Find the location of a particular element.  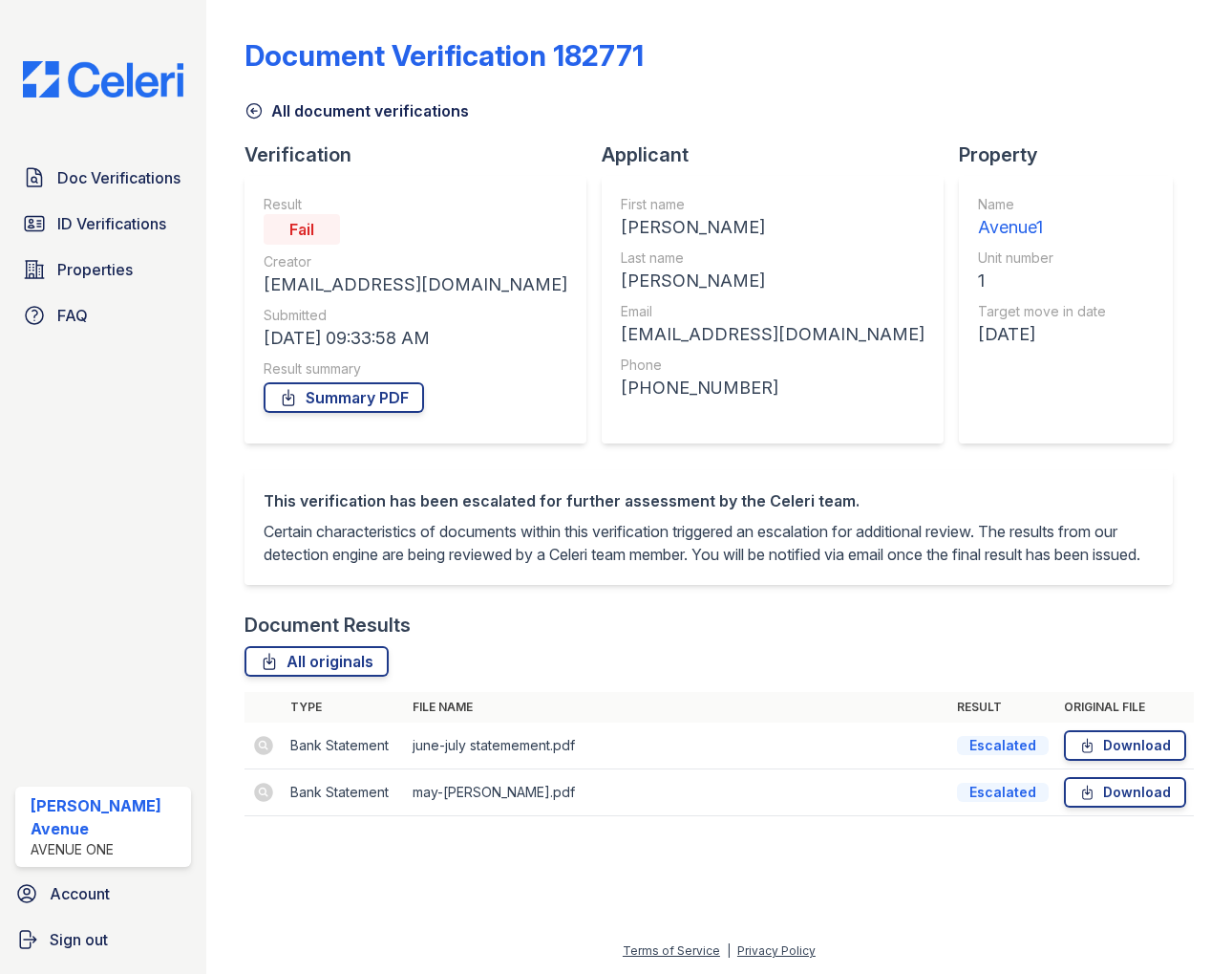

p: Certain characteristics of documents within this verification triggered an escalation for additio... is located at coordinates (709, 543).